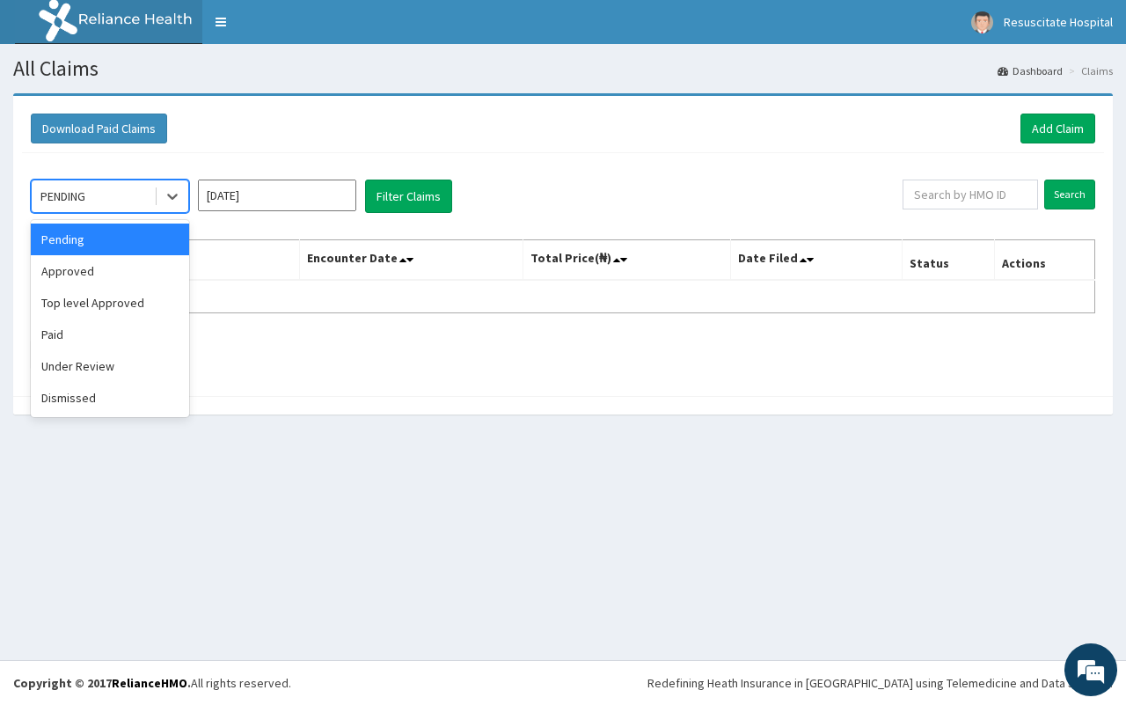 This screenshot has width=1126, height=705. What do you see at coordinates (1070, 194) in the screenshot?
I see `input: Search` at bounding box center [1070, 194].